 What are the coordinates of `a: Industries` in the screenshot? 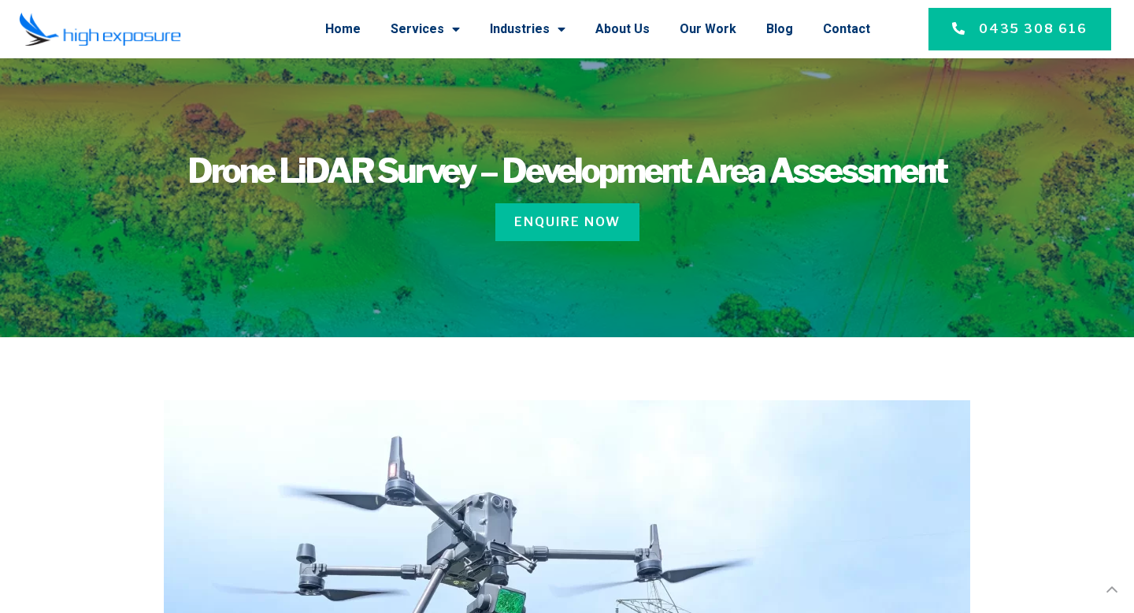 It's located at (528, 29).